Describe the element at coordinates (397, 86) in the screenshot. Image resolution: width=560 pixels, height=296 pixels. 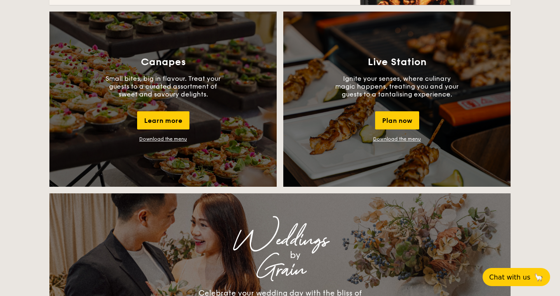
I see `p: Ignite your senses, where culinary magic happens, treating you and your guests to a tantalising e...` at that location.